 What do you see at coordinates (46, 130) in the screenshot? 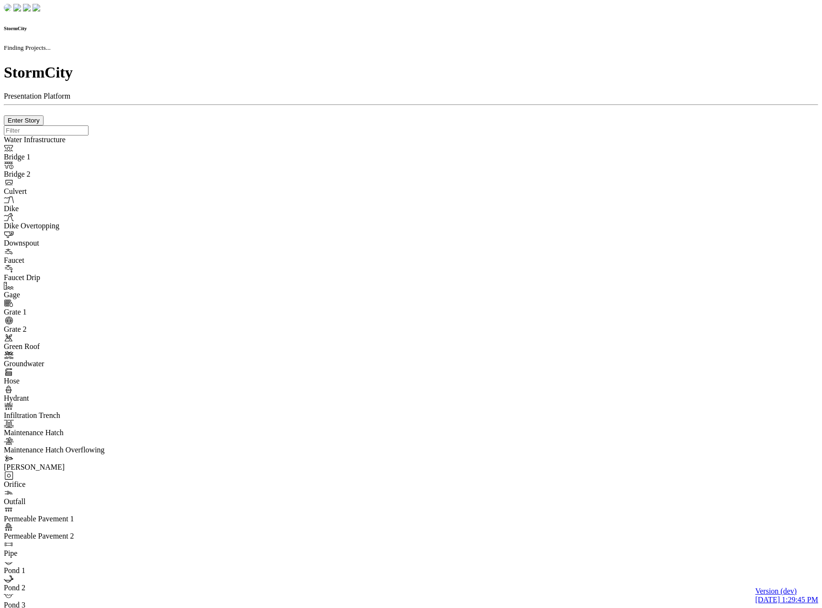
I see `input: Filter` at bounding box center [46, 130].